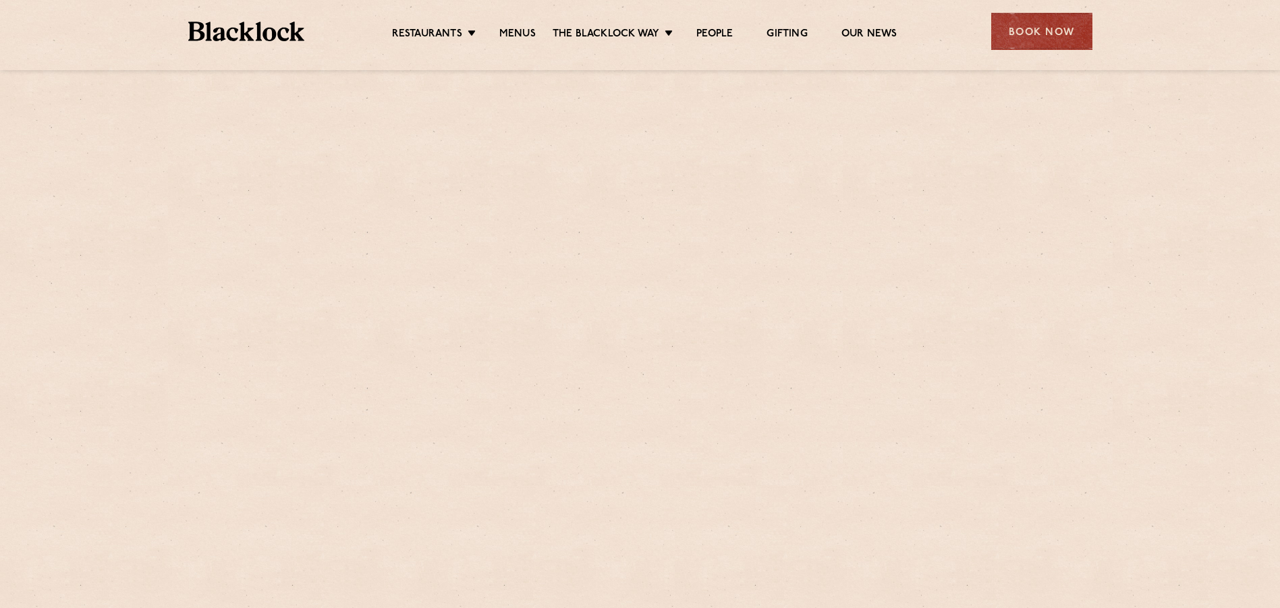 Image resolution: width=1280 pixels, height=608 pixels. Describe the element at coordinates (246, 31) in the screenshot. I see `img: BL_Textured_Logo-footer-cropped.svg` at that location.